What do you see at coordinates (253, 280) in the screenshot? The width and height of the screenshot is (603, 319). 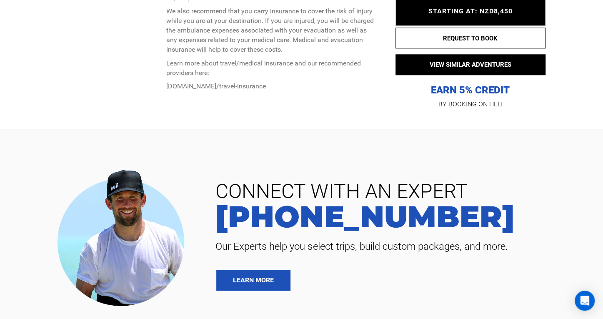 I see `a: LEARN MORE` at bounding box center [253, 280].